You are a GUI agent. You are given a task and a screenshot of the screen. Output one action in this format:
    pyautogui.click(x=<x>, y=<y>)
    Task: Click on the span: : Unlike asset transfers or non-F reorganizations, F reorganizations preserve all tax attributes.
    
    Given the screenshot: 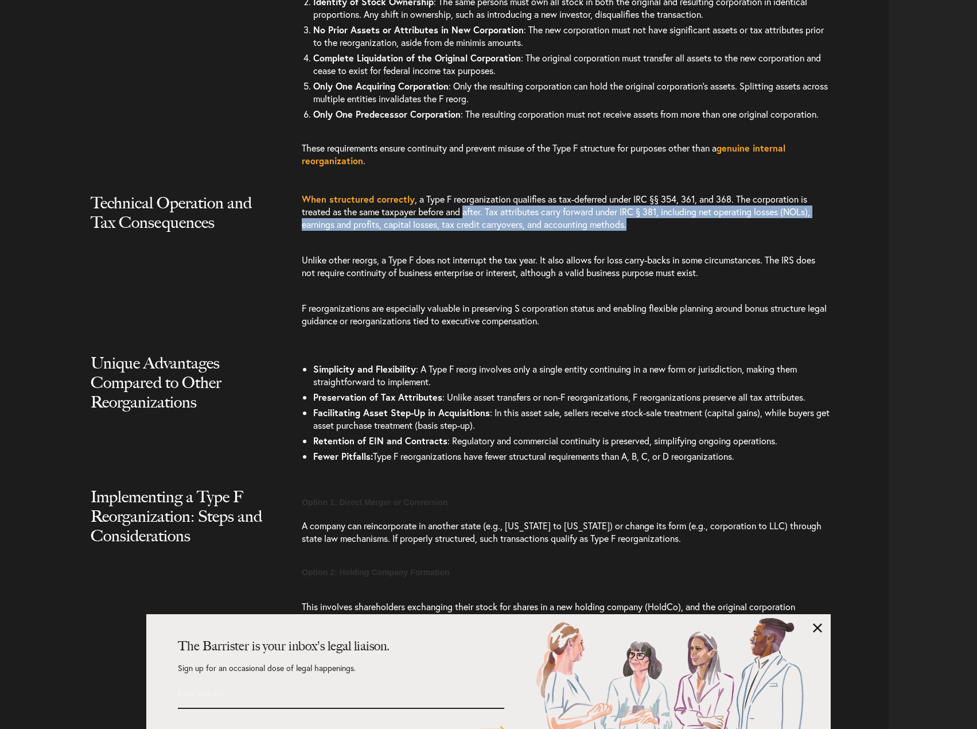 What is the action you would take?
    pyautogui.click(x=624, y=397)
    